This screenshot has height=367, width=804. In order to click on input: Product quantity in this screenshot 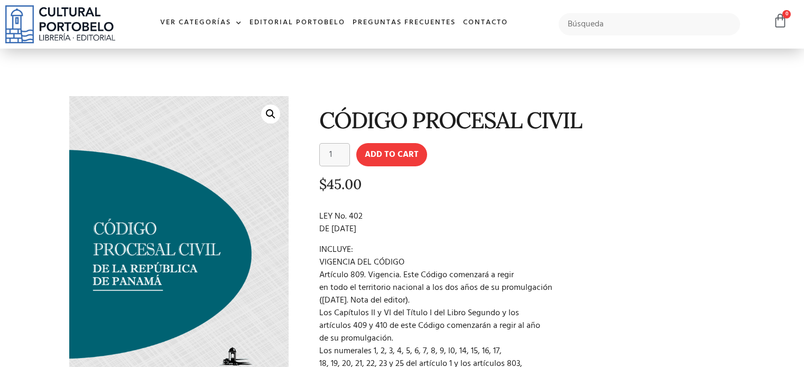, I will do `click(334, 155)`.